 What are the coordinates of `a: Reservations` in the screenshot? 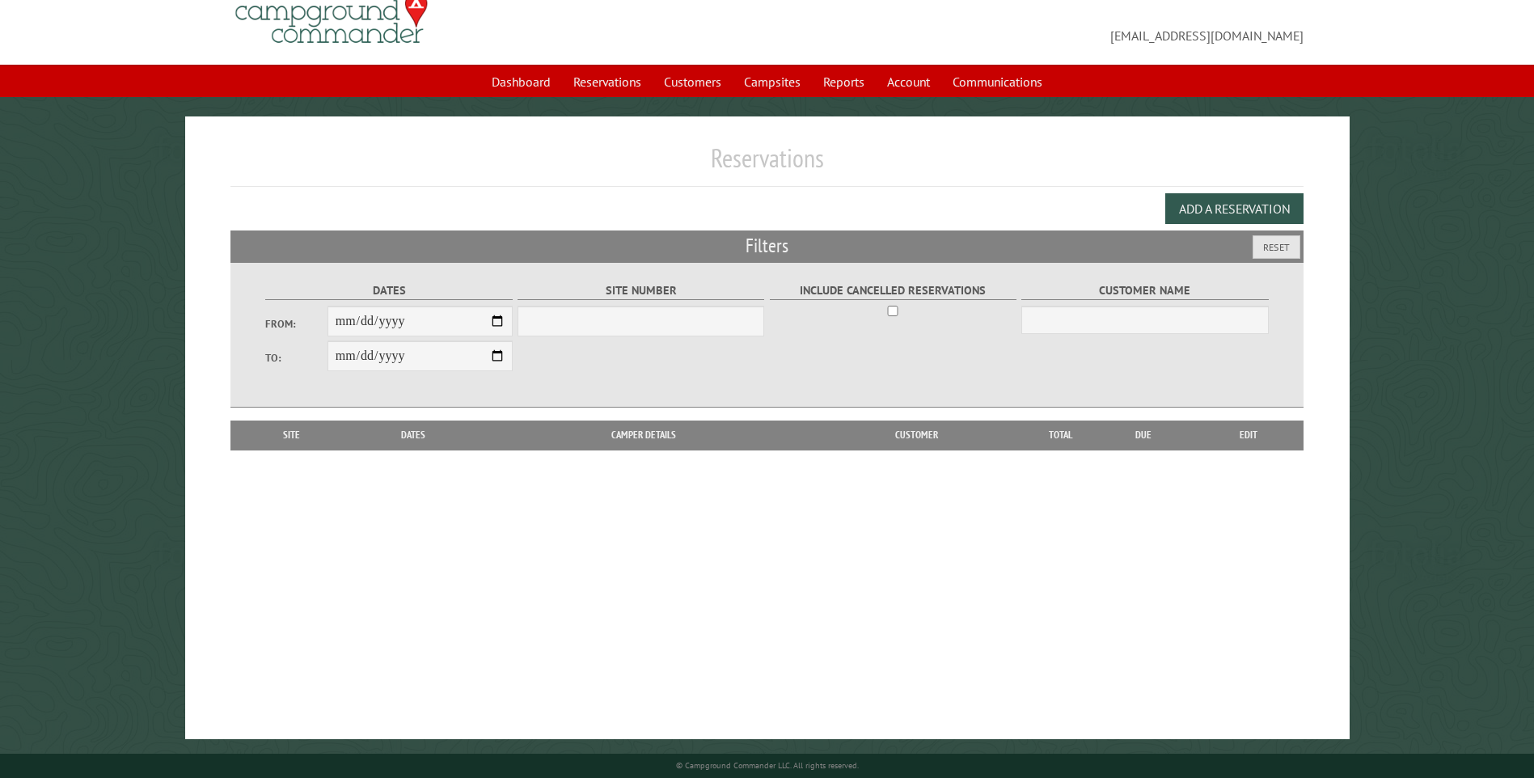 It's located at (607, 82).